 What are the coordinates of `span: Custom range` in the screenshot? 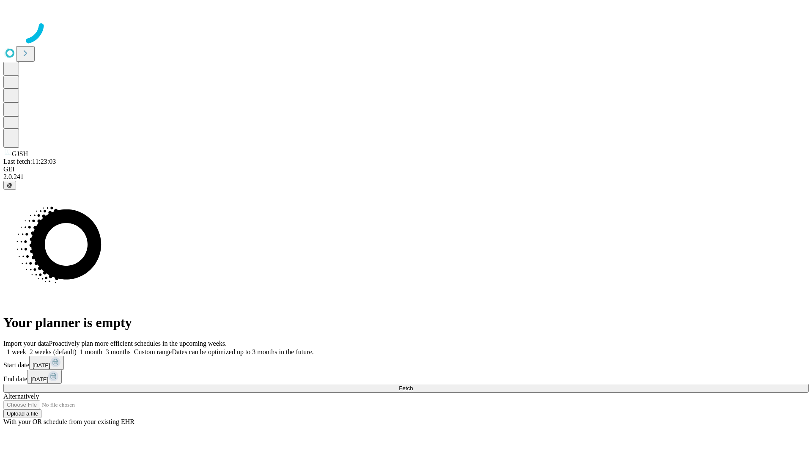 It's located at (153, 351).